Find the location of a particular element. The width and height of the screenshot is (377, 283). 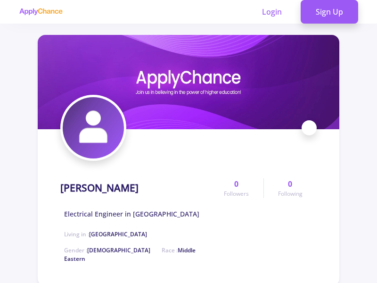

span: Living in : is located at coordinates (105, 234).